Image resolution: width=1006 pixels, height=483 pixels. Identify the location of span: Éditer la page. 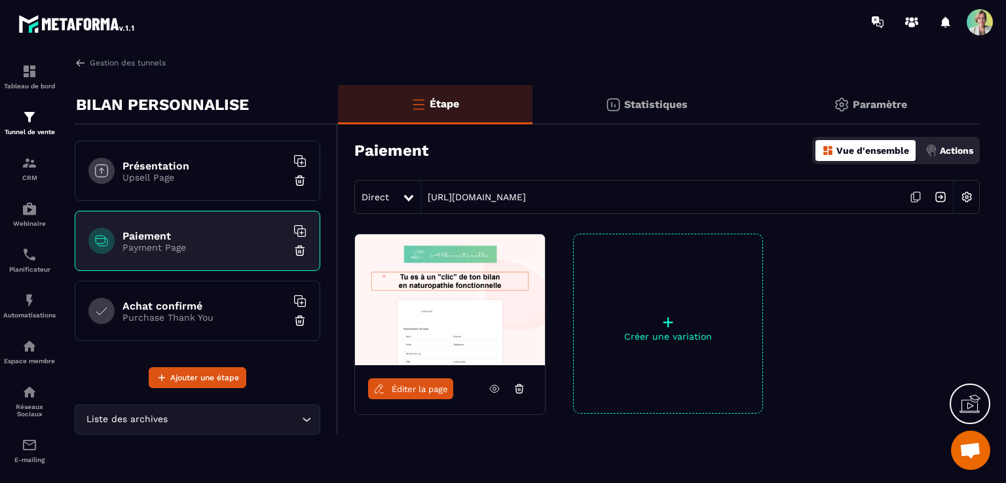
(420, 389).